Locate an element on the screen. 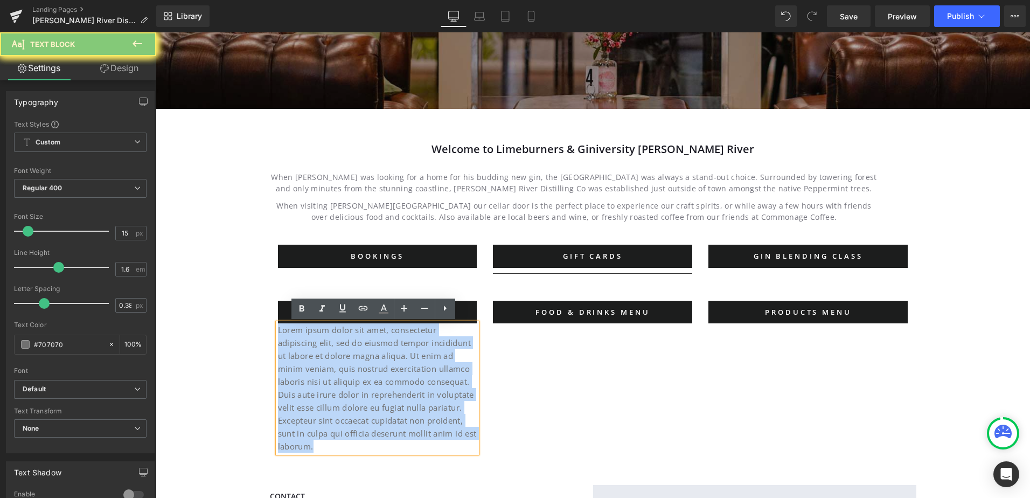 This screenshot has height=498, width=1030. a: BOOKINGS is located at coordinates (222, 224).